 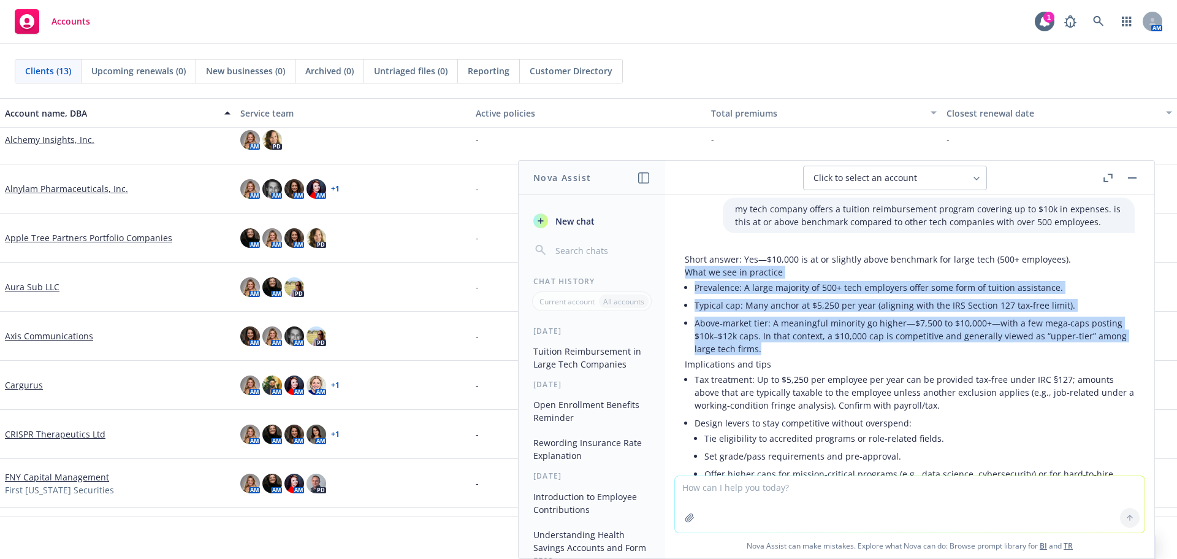 I want to click on a: Switch app, so click(x=1127, y=21).